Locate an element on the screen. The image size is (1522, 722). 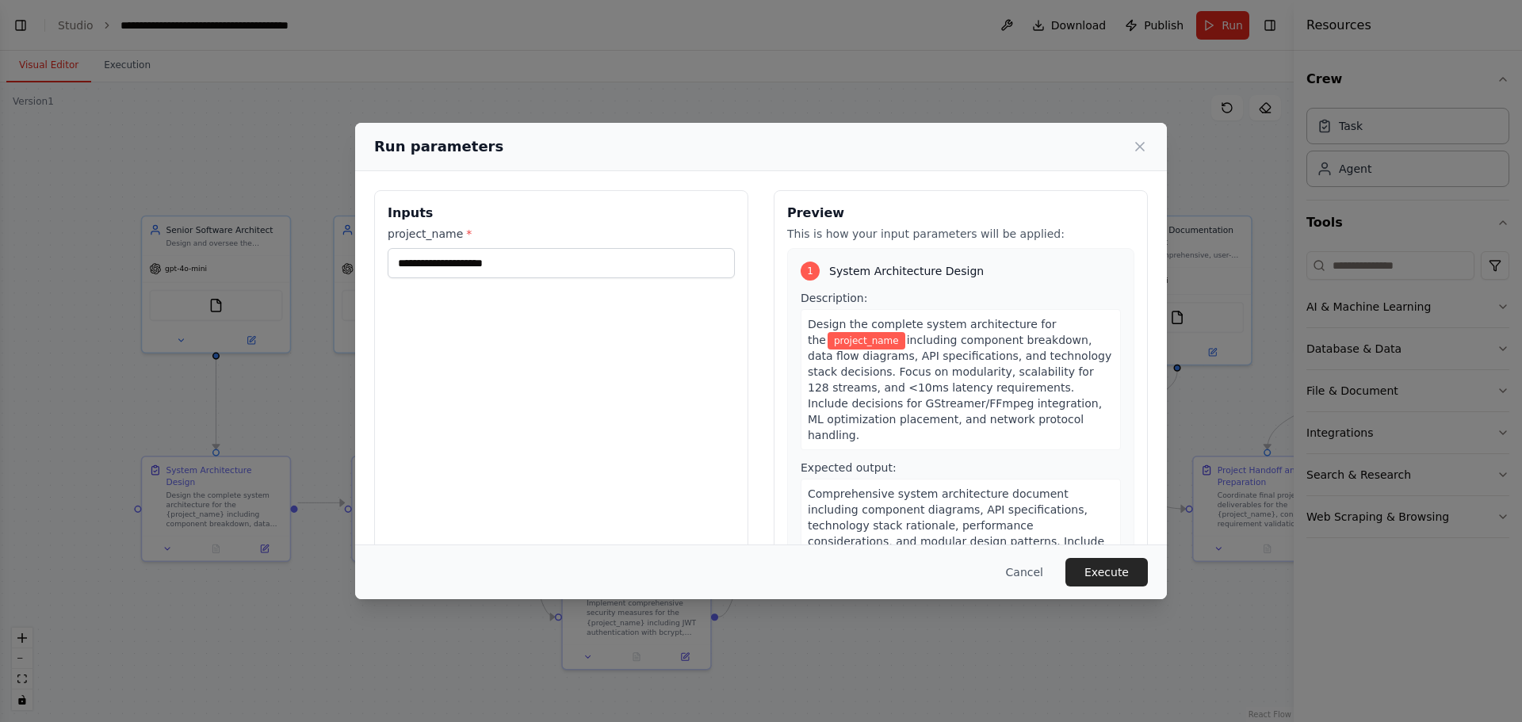
h3: Preview is located at coordinates (961, 213).